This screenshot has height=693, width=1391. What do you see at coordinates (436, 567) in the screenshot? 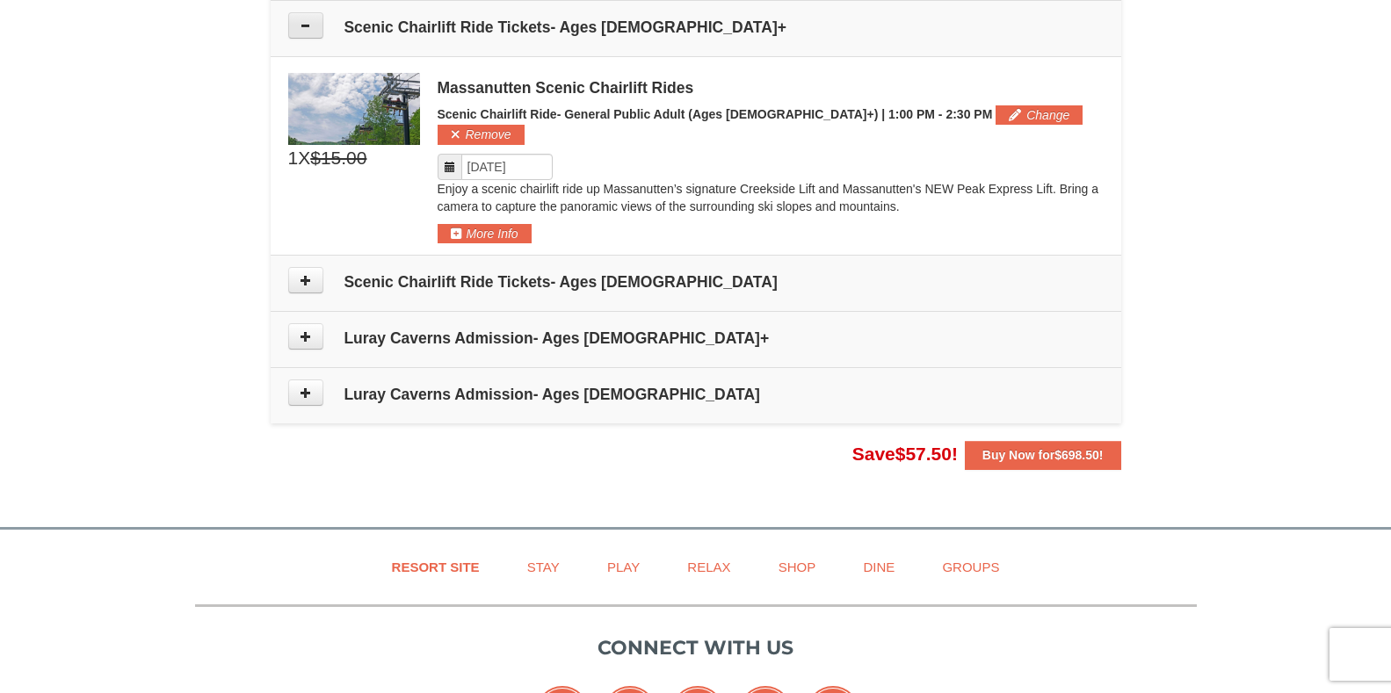
I see `a: Resort Site` at bounding box center [436, 567].